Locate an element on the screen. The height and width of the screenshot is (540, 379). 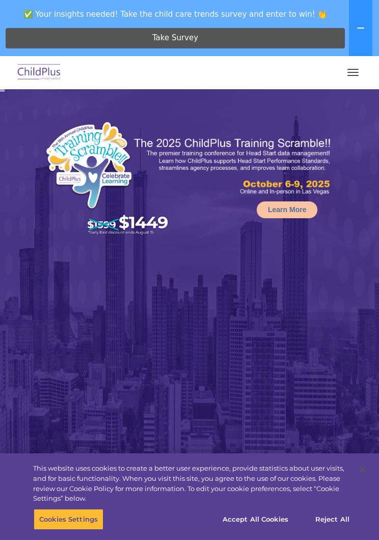
a: Take Survey is located at coordinates (175, 38).